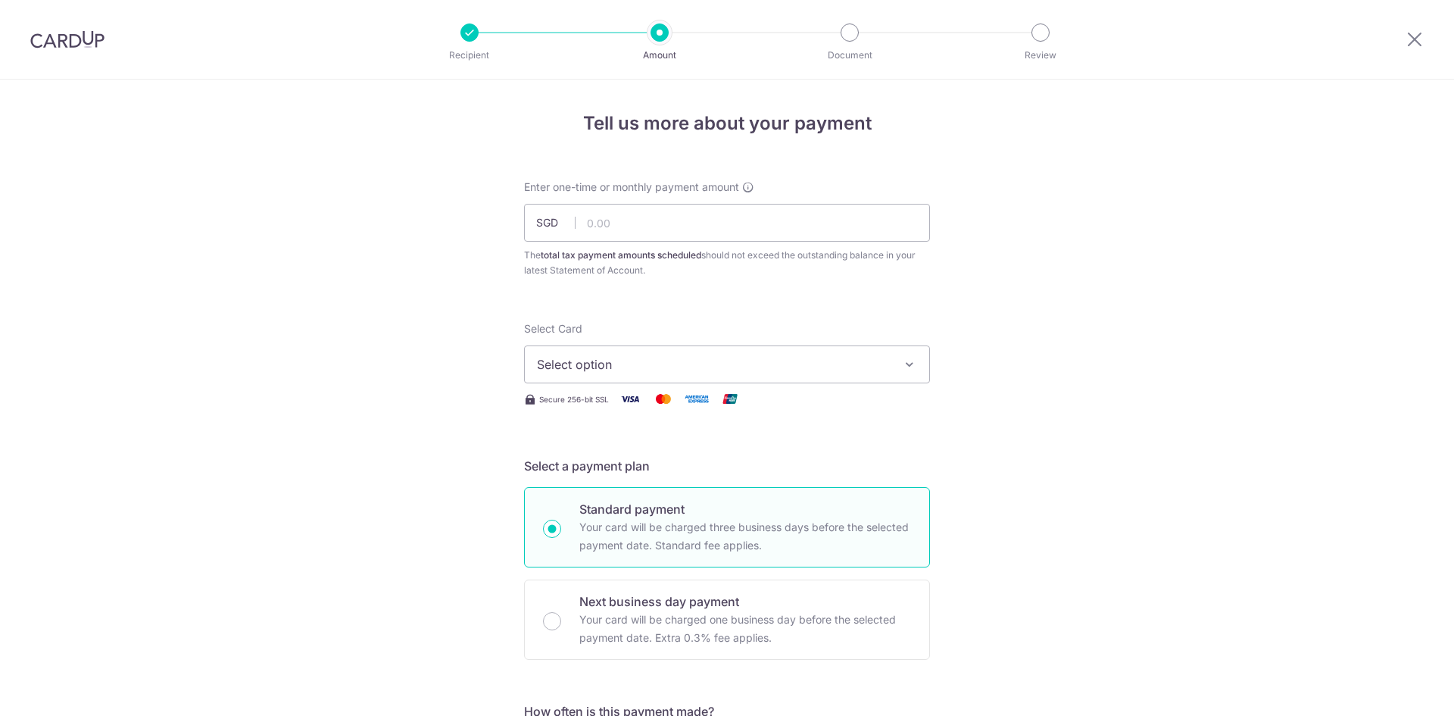 This screenshot has height=716, width=1454. What do you see at coordinates (574, 399) in the screenshot?
I see `span: Secure 256-bit SSL` at bounding box center [574, 399].